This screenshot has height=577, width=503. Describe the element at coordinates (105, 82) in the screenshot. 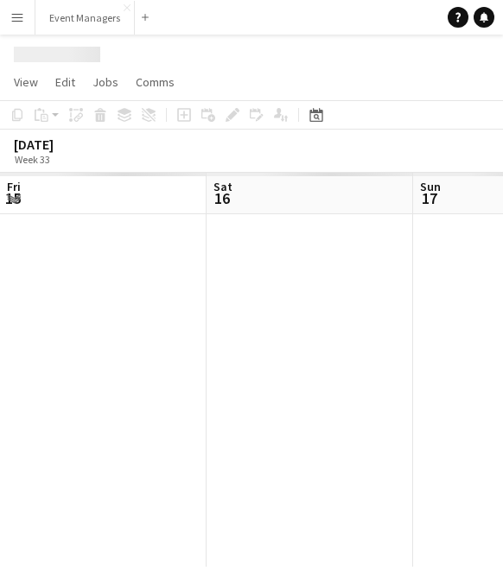

I see `span: Jobs` at that location.